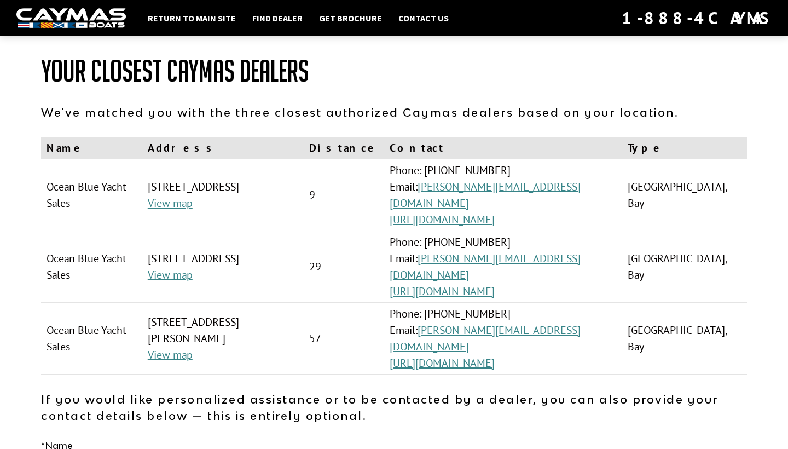 The image size is (788, 449). Describe the element at coordinates (91, 148) in the screenshot. I see `th: Name` at that location.